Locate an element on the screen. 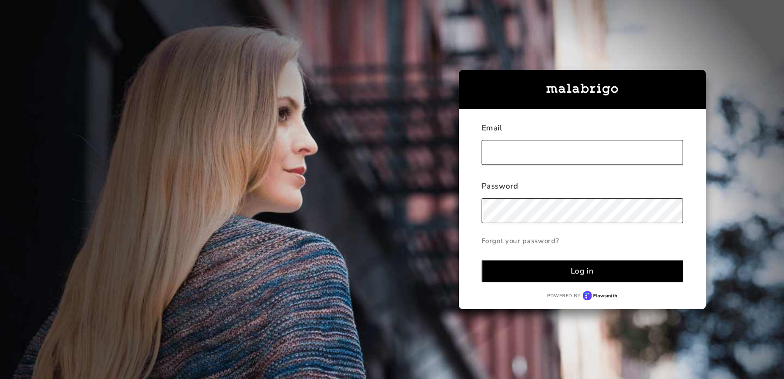  img: malabrigo-logo is located at coordinates (582, 90).